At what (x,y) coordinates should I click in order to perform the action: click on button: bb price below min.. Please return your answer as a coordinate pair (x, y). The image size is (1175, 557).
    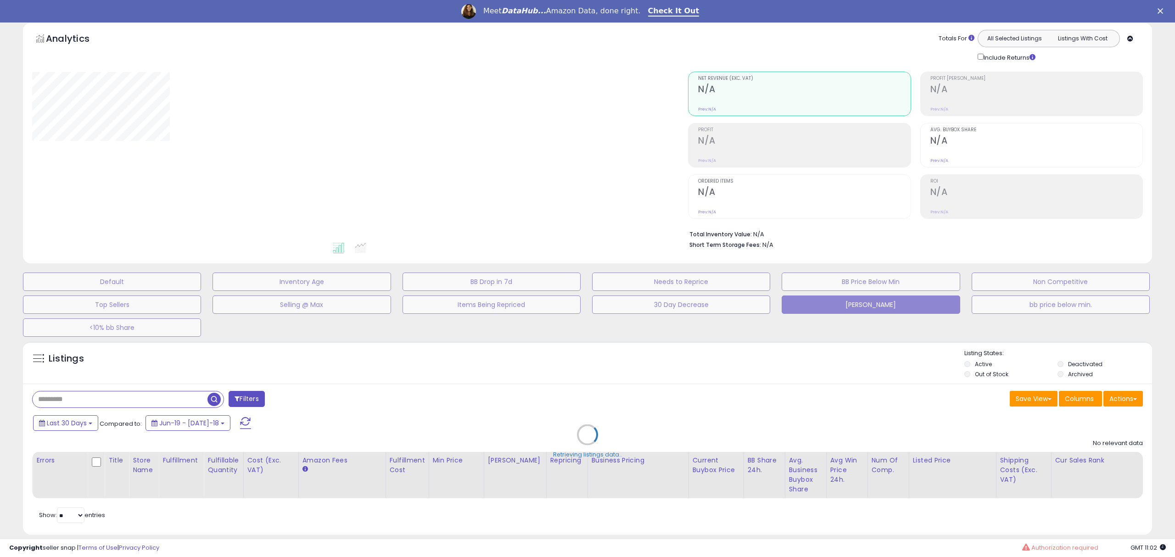
    Looking at the image, I should click on (1060, 305).